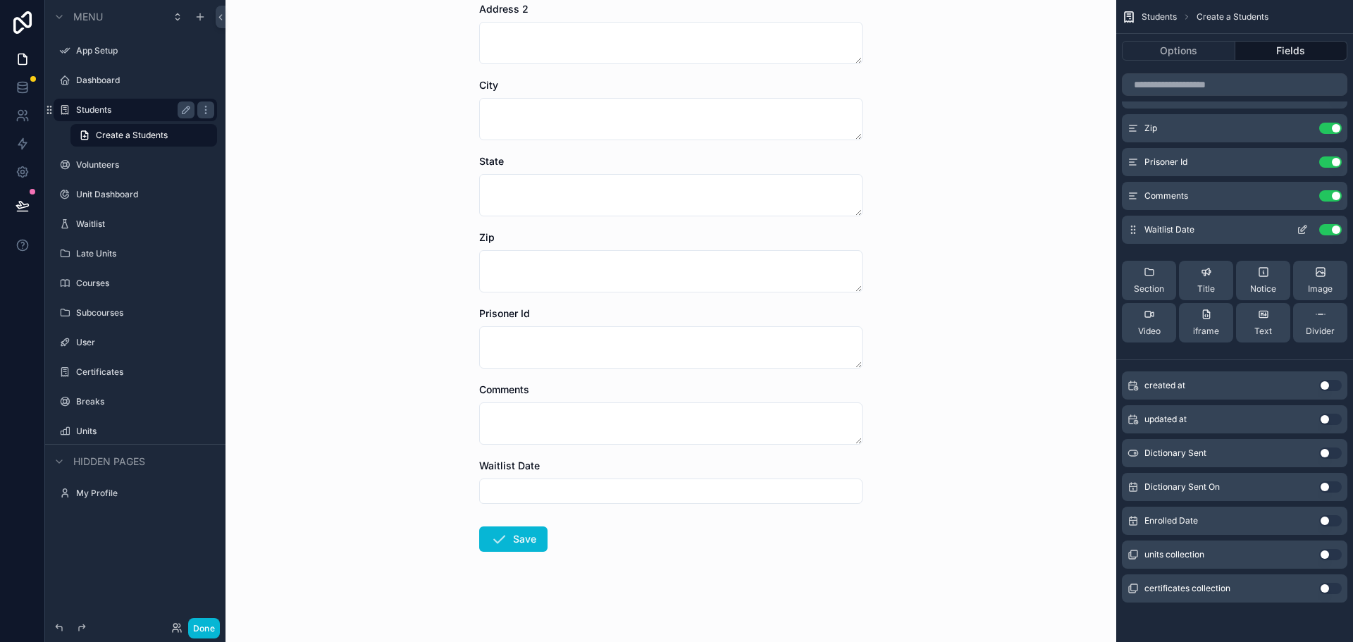  I want to click on label: Dashboard, so click(145, 80).